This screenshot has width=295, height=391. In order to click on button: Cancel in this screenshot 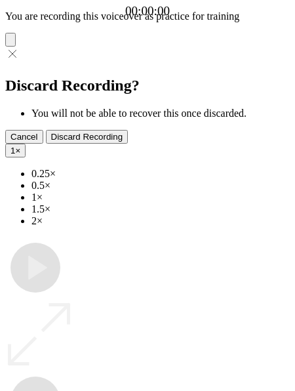, I will do `click(24, 136)`.